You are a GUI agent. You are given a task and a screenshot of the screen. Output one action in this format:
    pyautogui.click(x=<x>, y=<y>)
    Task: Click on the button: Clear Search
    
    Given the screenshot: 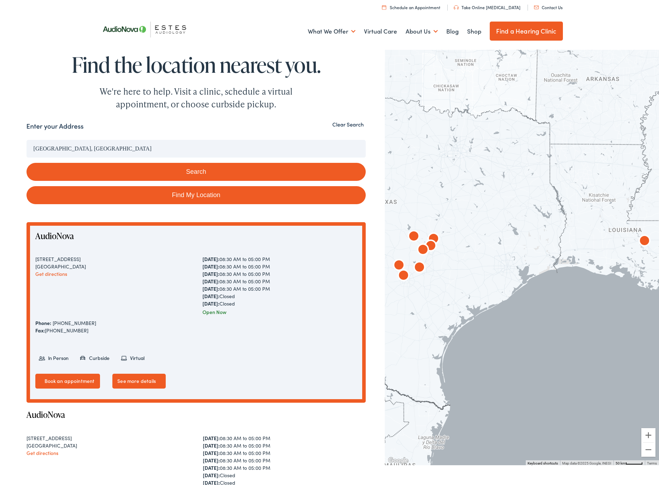 What is the action you would take?
    pyautogui.click(x=348, y=124)
    